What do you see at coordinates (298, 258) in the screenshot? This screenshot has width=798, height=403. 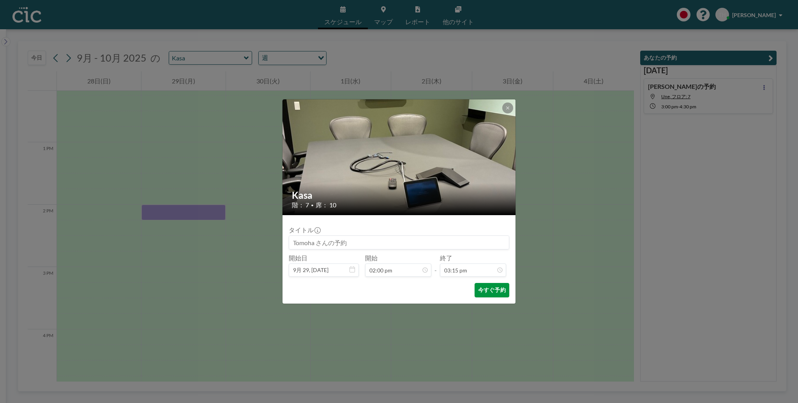 I see `label: 開始日` at bounding box center [298, 258].